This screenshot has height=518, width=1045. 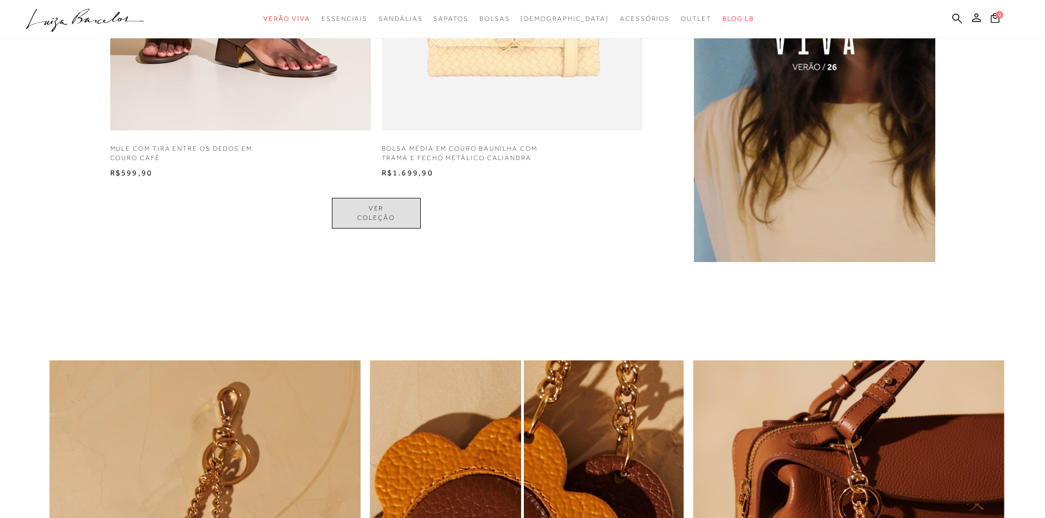 I want to click on p: MULE COM TIRA ENTRE OS DEDOS EM COURO CAFÉ, so click(x=192, y=154).